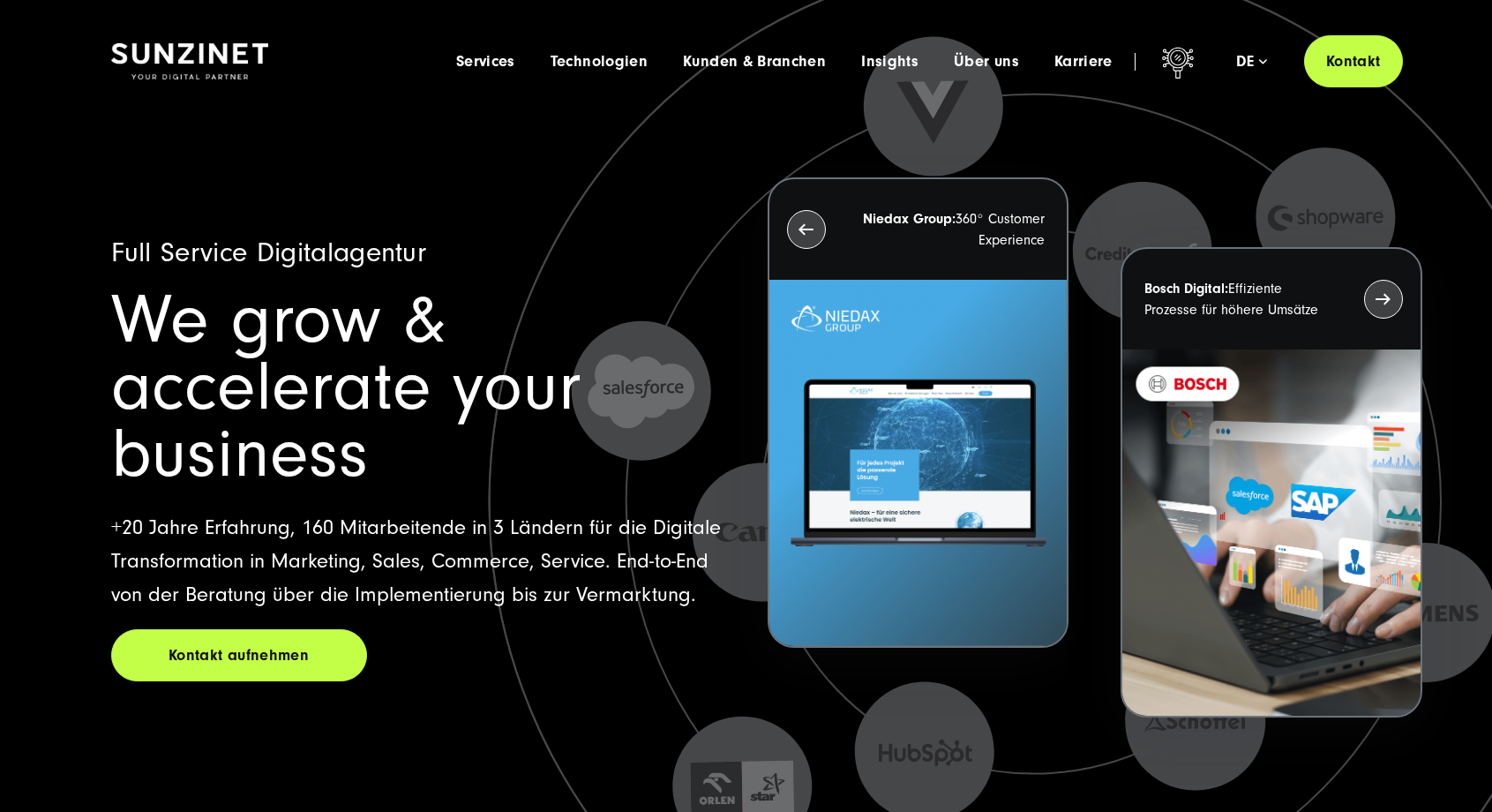 The image size is (1492, 812). I want to click on a: Kontakt aufnehmen, so click(239, 655).